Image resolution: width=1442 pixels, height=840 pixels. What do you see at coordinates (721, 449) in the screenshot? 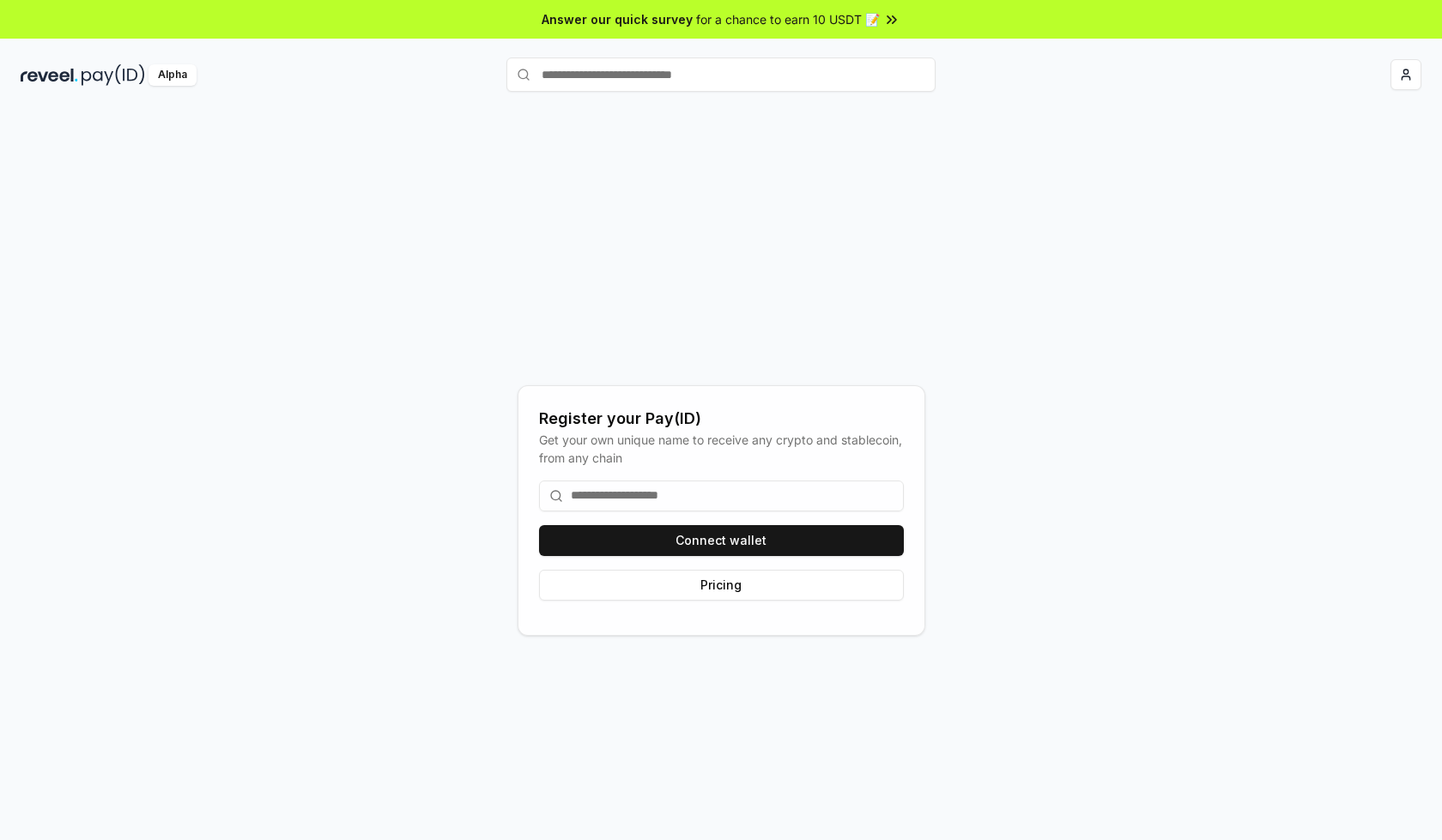
I see `div: Get your own unique name to receive any crypto and stablecoin, from any chain` at bounding box center [721, 449].